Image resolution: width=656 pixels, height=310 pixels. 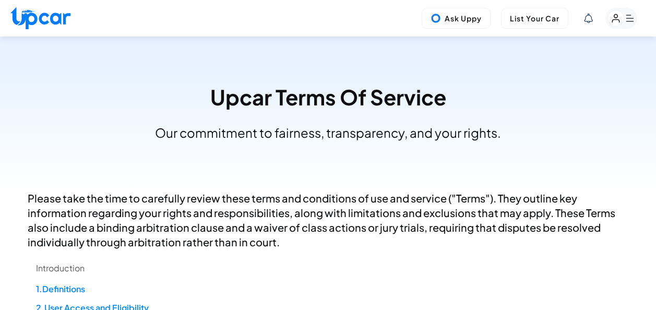 I want to click on div: View Notifications, so click(x=588, y=18).